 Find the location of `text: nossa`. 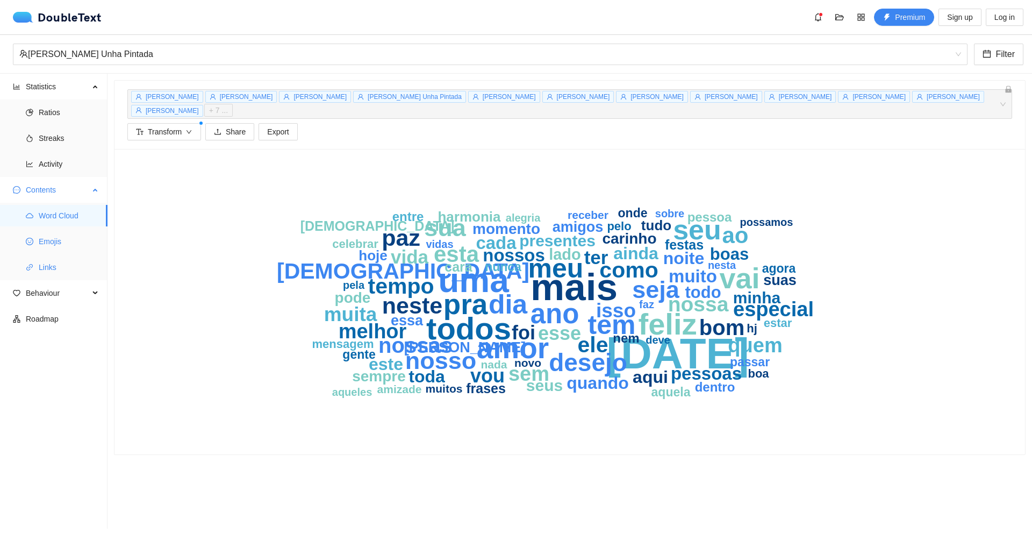

text: nossa is located at coordinates (698, 304).